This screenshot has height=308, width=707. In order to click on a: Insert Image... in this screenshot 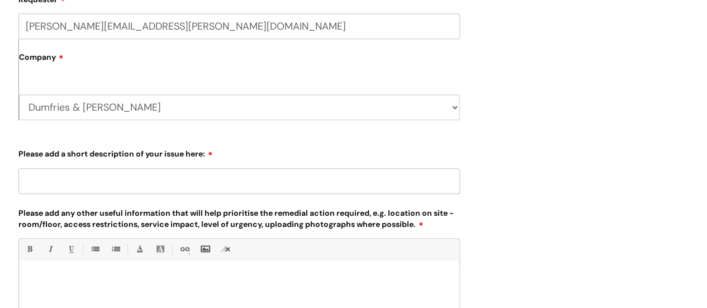, I will do `click(204, 249)`.